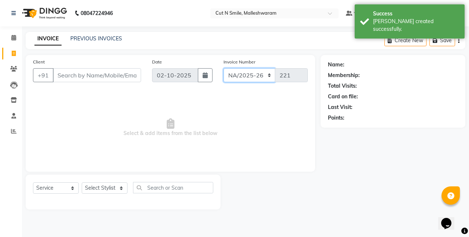  Describe the element at coordinates (173, 187) in the screenshot. I see `input: Search or Scan` at that location.